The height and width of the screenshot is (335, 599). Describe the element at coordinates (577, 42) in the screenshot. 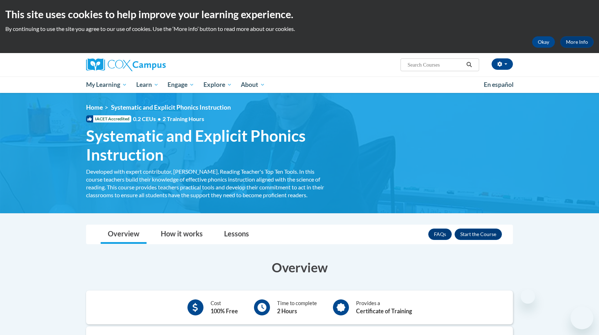

I see `a: More Info` at that location.